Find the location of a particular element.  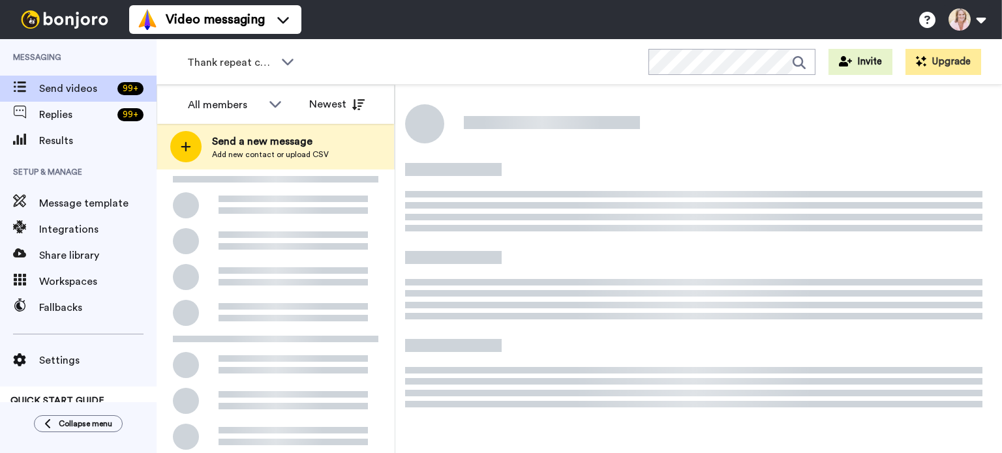

span: Send videos is located at coordinates (76, 89).